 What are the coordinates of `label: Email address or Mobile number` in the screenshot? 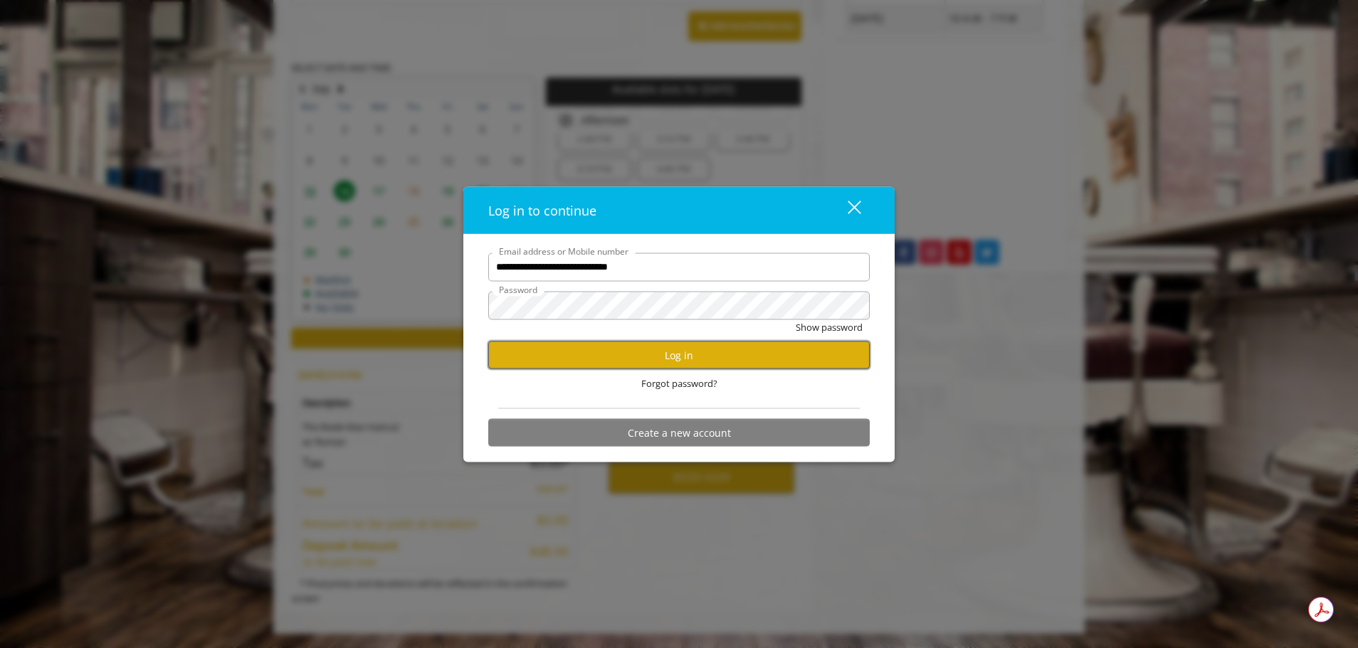 It's located at (564, 251).